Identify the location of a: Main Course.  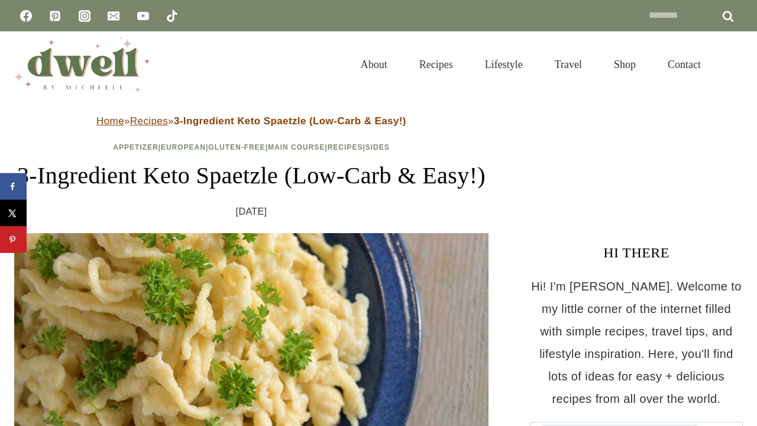
(296, 147).